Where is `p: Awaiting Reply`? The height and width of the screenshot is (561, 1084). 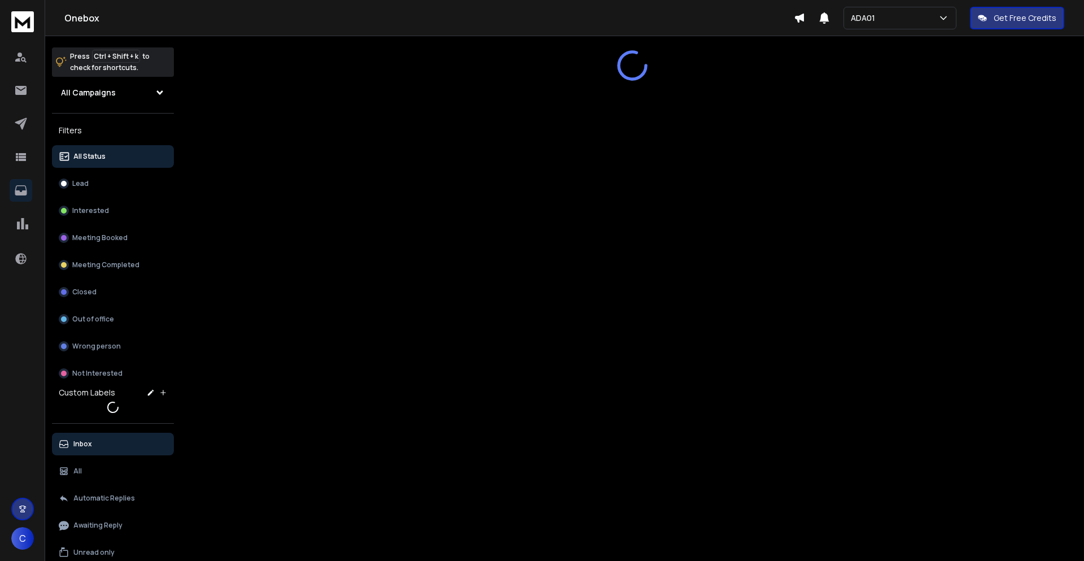 p: Awaiting Reply is located at coordinates (98, 525).